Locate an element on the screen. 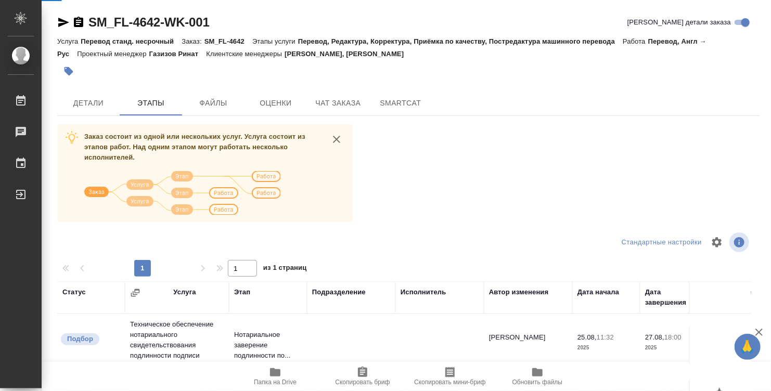 The width and height of the screenshot is (771, 391). button: Обновить файлы is located at coordinates (537, 376).